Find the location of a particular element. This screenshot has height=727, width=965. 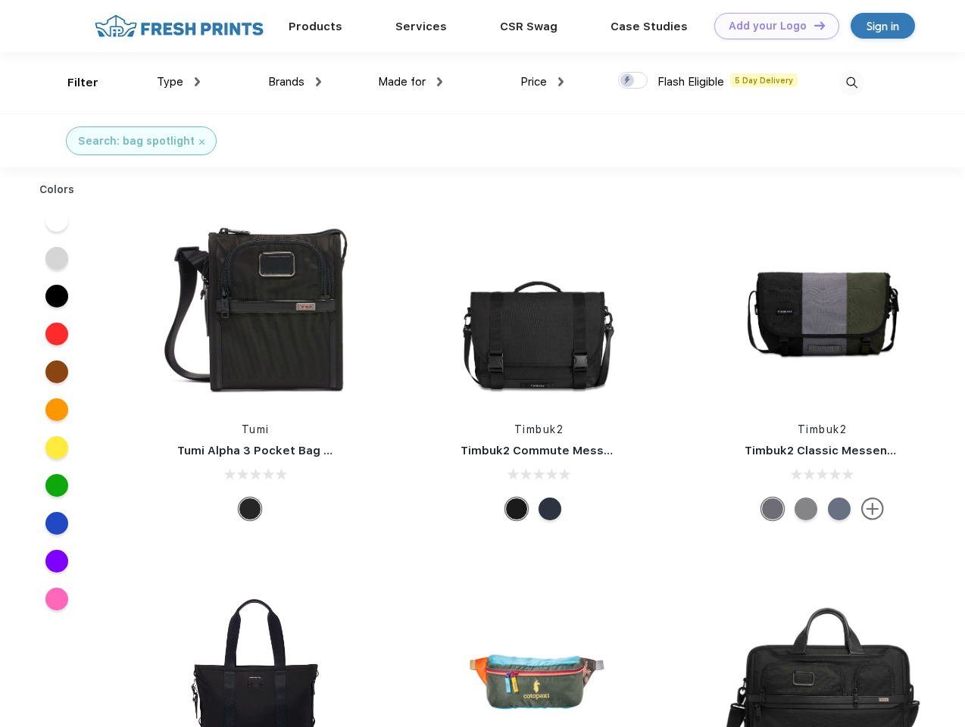

div: Filter is located at coordinates (83, 83).